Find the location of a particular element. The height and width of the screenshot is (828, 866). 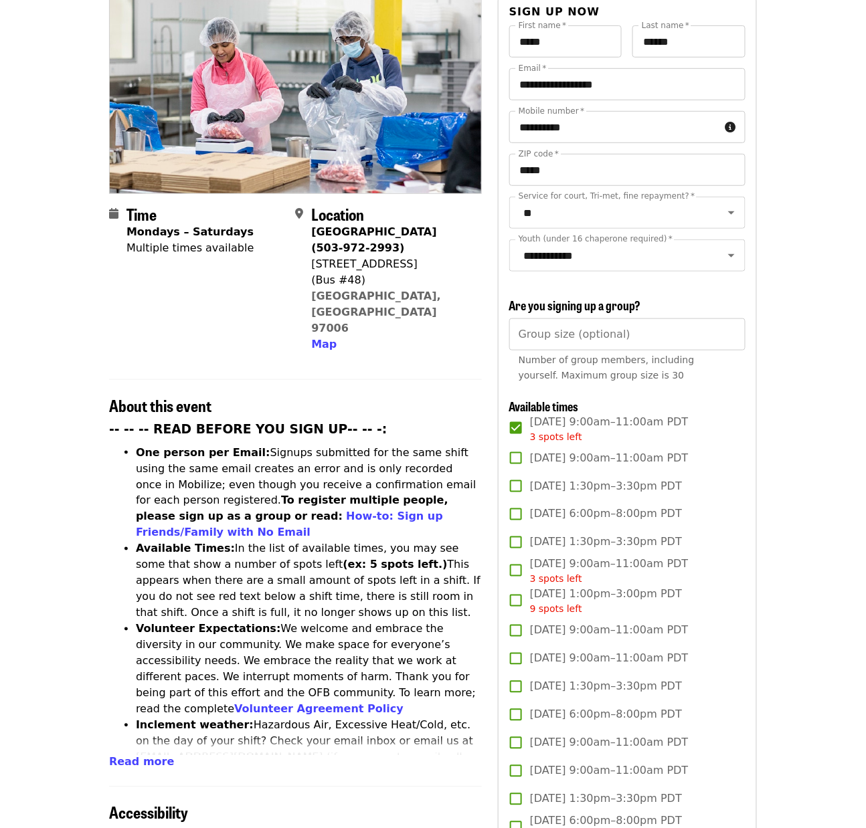

label: Service for court, Tri-met, fine repayment? is located at coordinates (607, 197).